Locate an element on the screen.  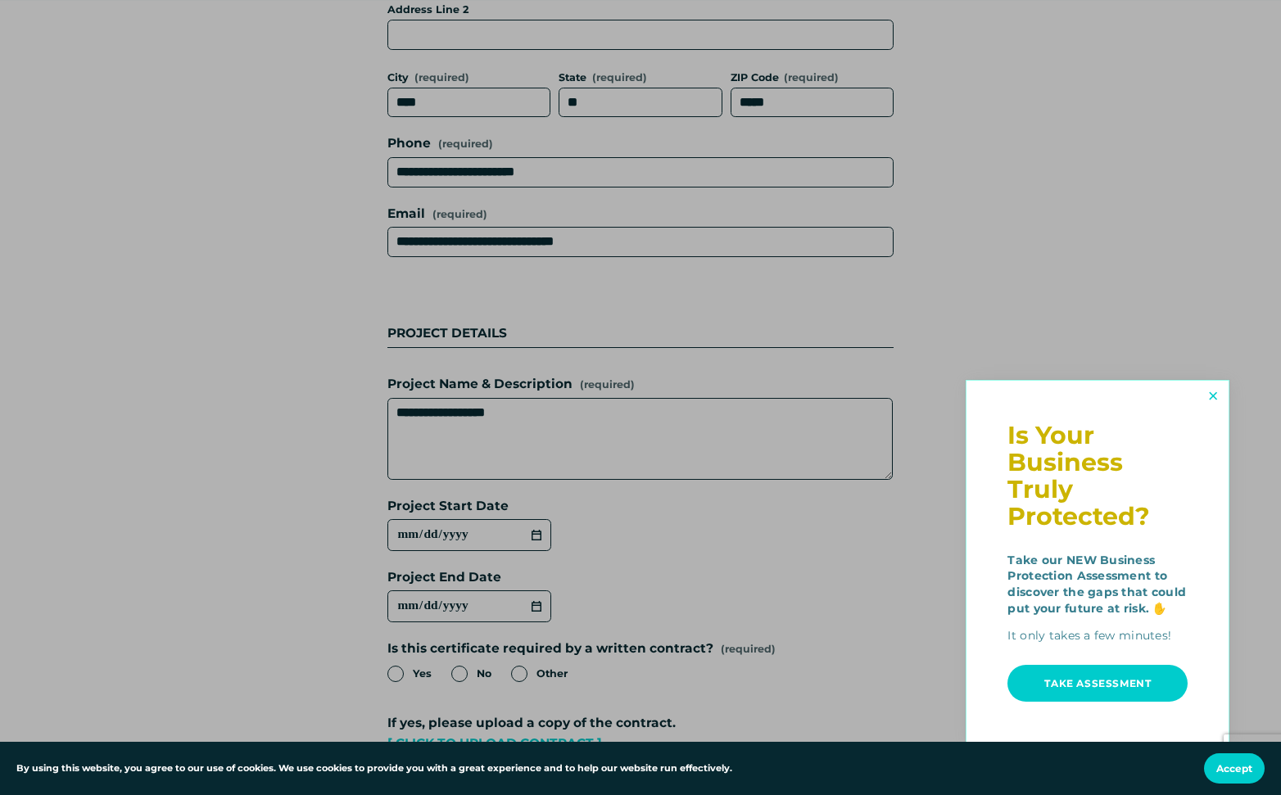
a: Take Assessment is located at coordinates (1097, 684).